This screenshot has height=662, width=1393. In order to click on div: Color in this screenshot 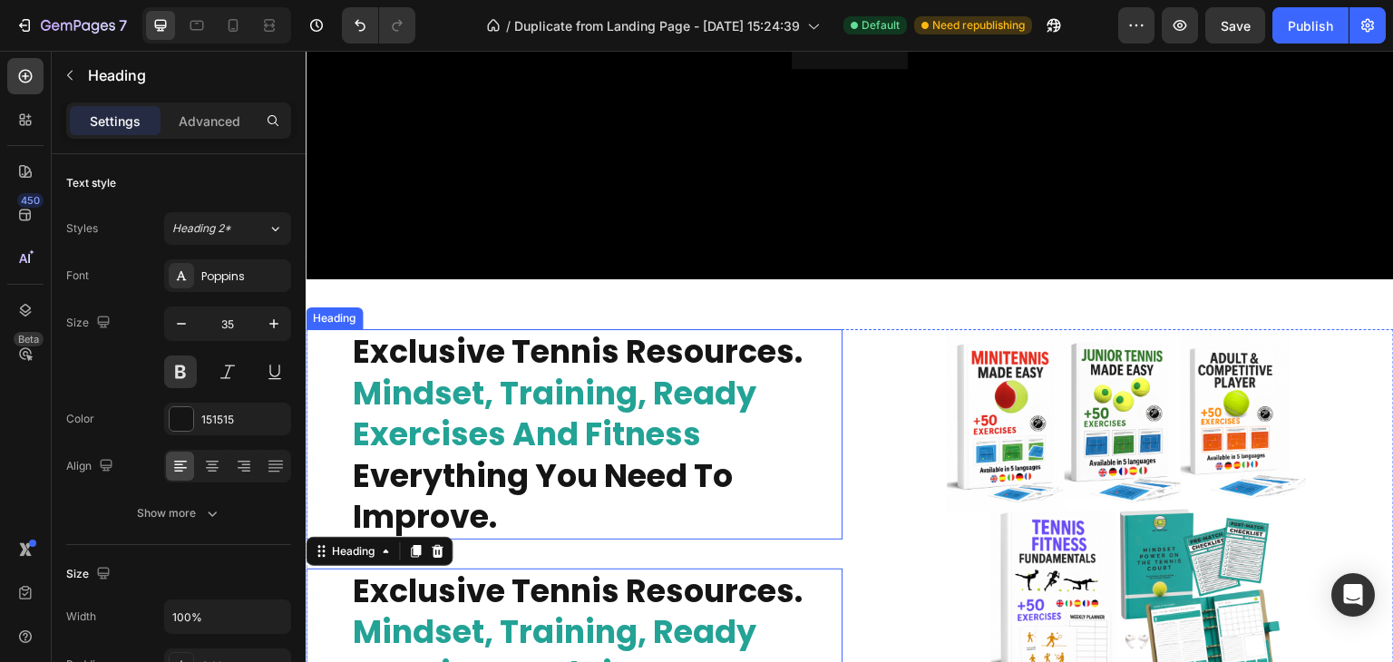, I will do `click(80, 419)`.